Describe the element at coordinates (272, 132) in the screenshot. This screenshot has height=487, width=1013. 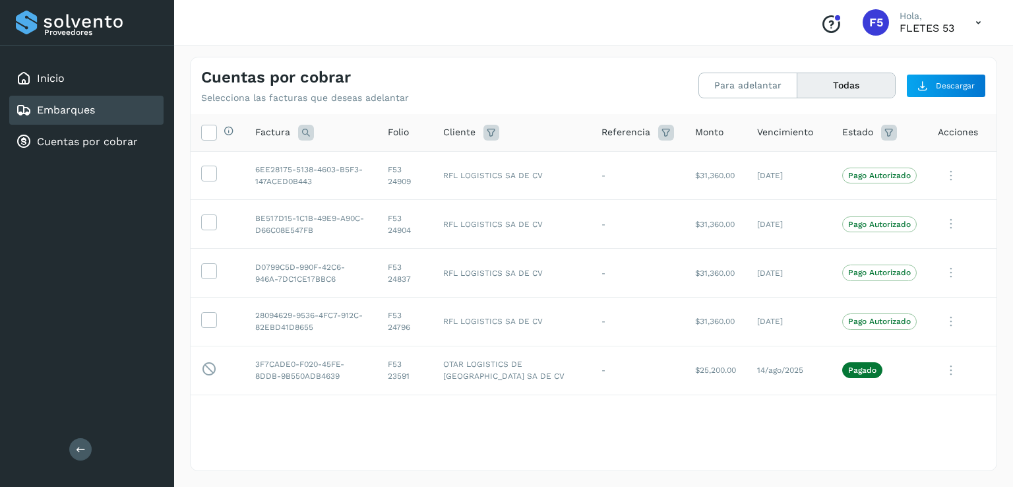
I see `span: Factura` at that location.